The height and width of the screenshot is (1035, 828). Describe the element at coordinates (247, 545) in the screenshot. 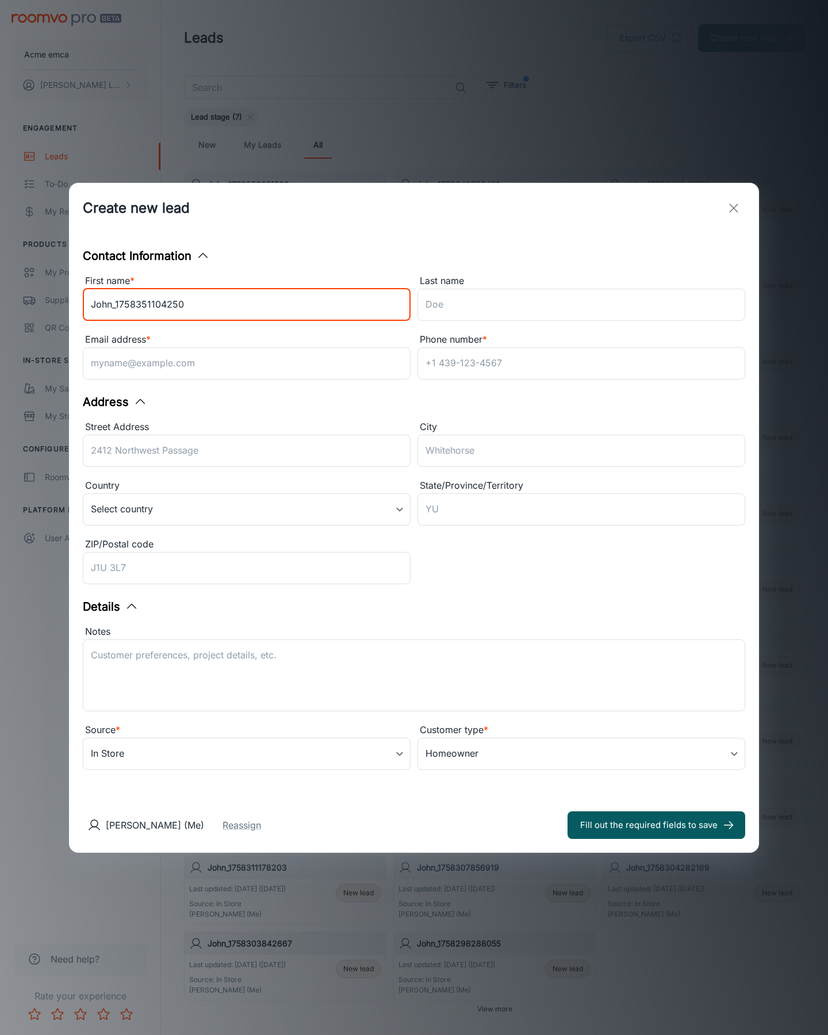

I see `div: ZIP/Postal code` at that location.